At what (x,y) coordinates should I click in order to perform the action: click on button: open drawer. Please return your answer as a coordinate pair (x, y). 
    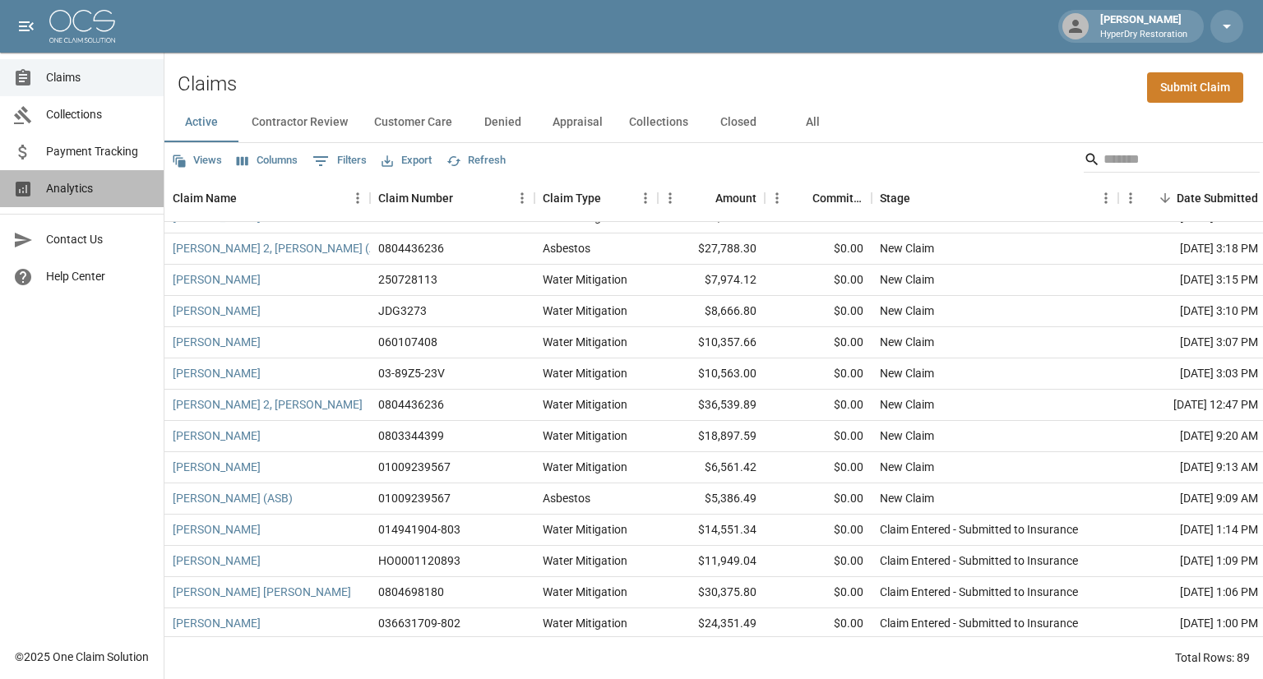
    Looking at the image, I should click on (26, 26).